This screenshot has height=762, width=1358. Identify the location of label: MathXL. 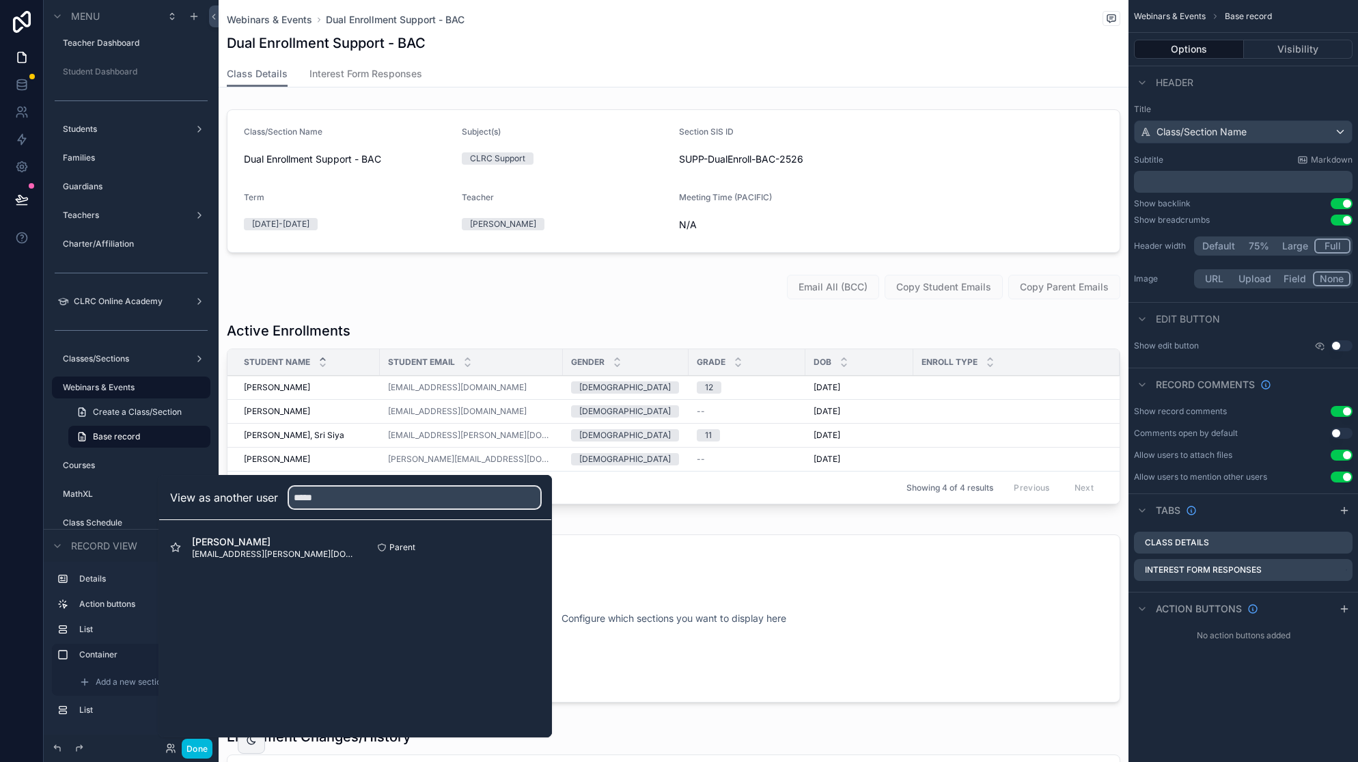
(133, 494).